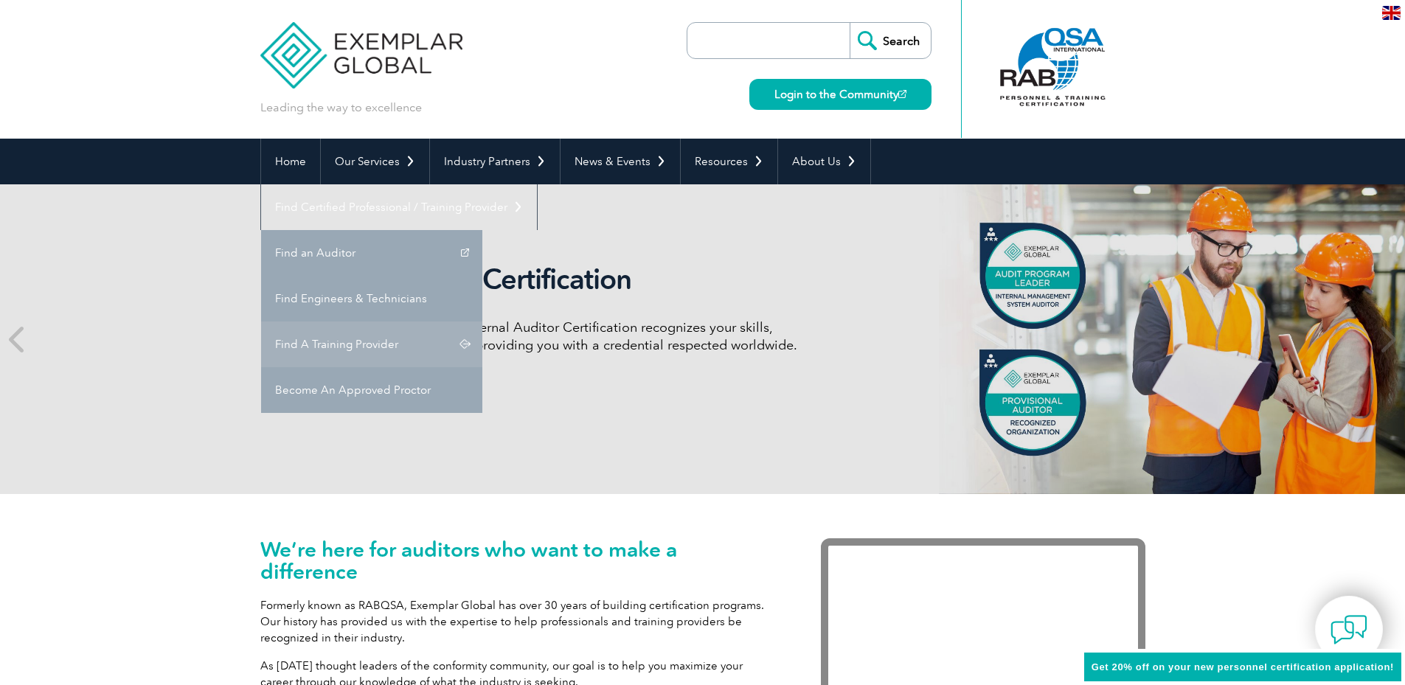 The image size is (1405, 685). Describe the element at coordinates (372, 253) in the screenshot. I see `a: Find an Auditor` at that location.